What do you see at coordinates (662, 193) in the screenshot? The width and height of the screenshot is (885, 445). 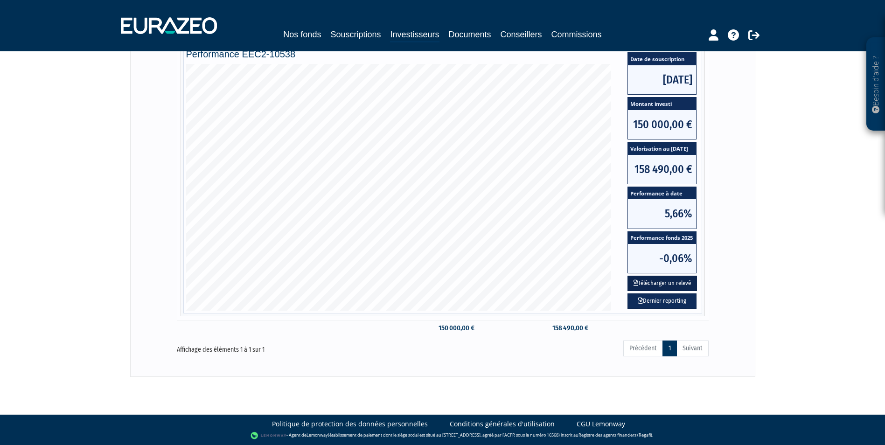 I see `span: Performance à date` at bounding box center [662, 193].